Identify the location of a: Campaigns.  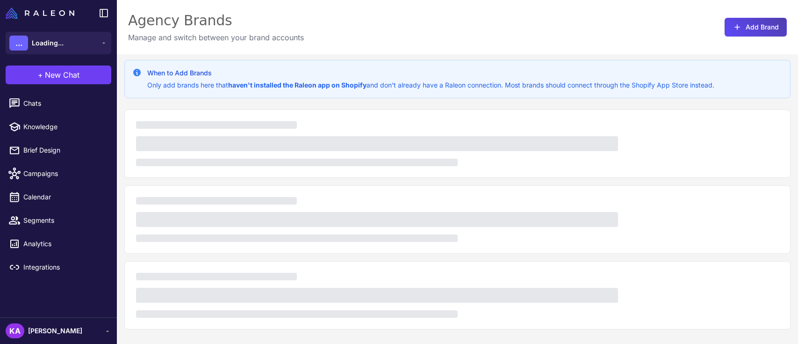
(58, 174).